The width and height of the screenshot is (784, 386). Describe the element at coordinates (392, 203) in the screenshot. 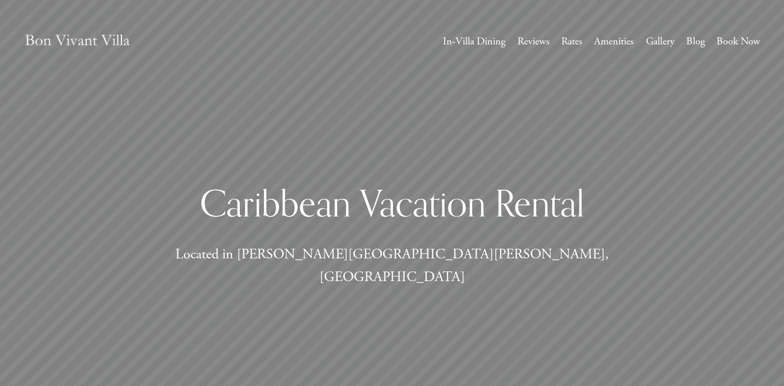

I see `h1: Caribbean Vacation Rental` at that location.